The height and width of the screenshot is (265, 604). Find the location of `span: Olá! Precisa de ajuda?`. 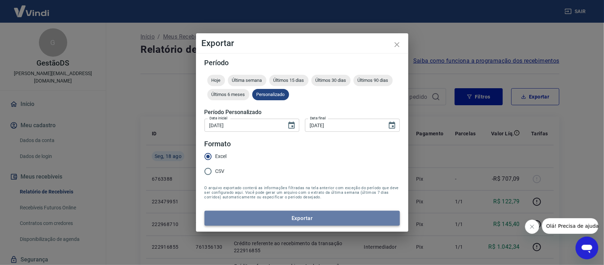

span: Olá! Precisa de ajuda? is located at coordinates (32, 8).